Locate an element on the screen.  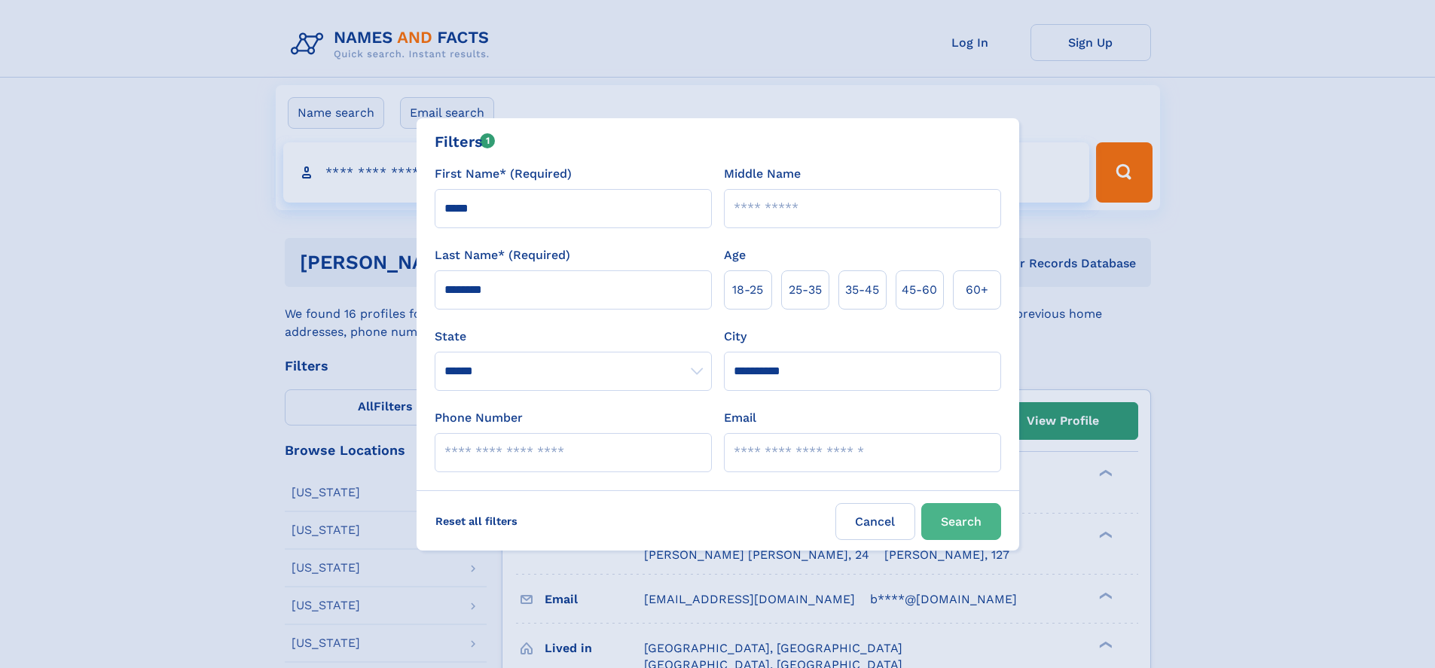
span: 45‑60 is located at coordinates (919, 290).